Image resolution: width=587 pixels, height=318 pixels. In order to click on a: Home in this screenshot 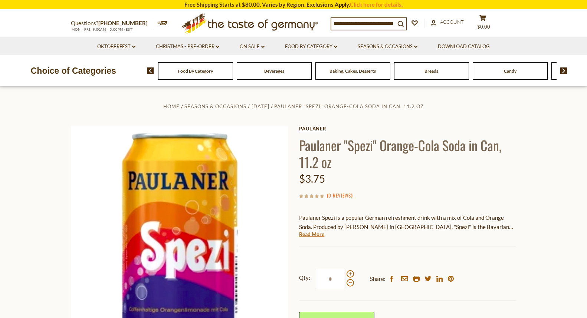, I will do `click(171, 107)`.